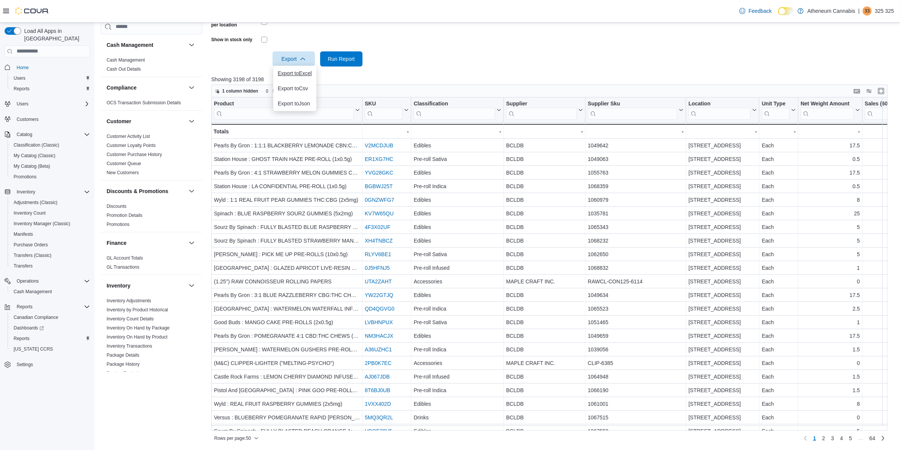  I want to click on span: My Catalog (Beta), so click(32, 166).